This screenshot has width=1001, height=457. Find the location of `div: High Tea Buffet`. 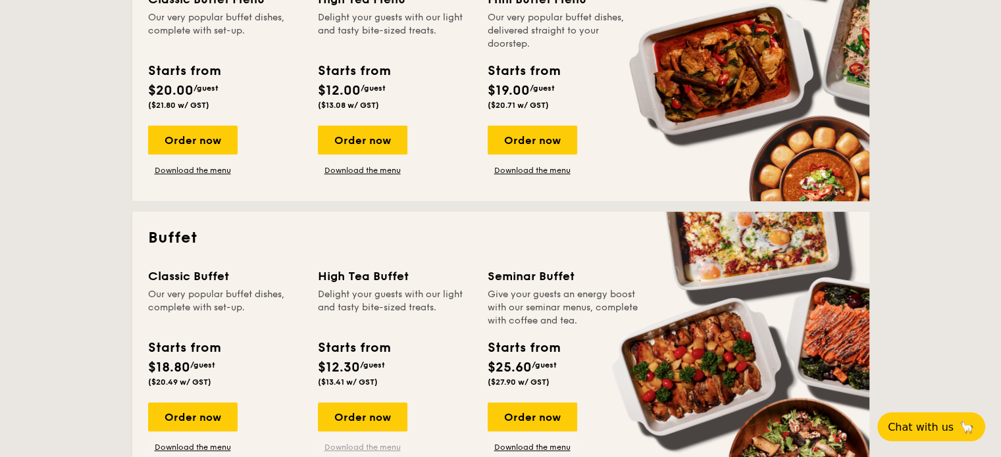

div: High Tea Buffet is located at coordinates (395, 276).